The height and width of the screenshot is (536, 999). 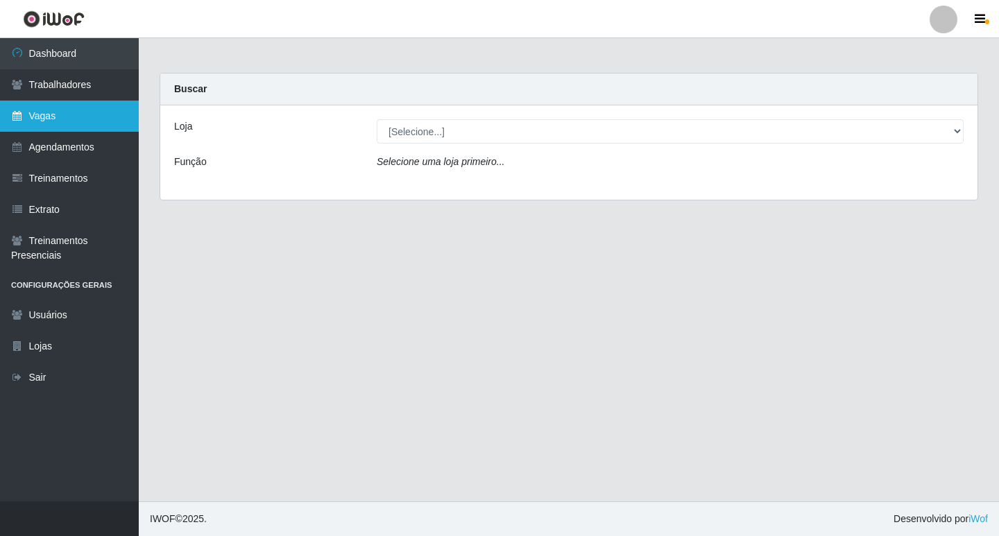 I want to click on span: © 2025 ., so click(x=178, y=519).